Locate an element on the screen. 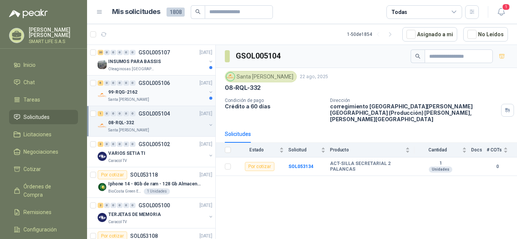 This screenshot has width=517, height=239. button: No Leídos is located at coordinates (485, 34).